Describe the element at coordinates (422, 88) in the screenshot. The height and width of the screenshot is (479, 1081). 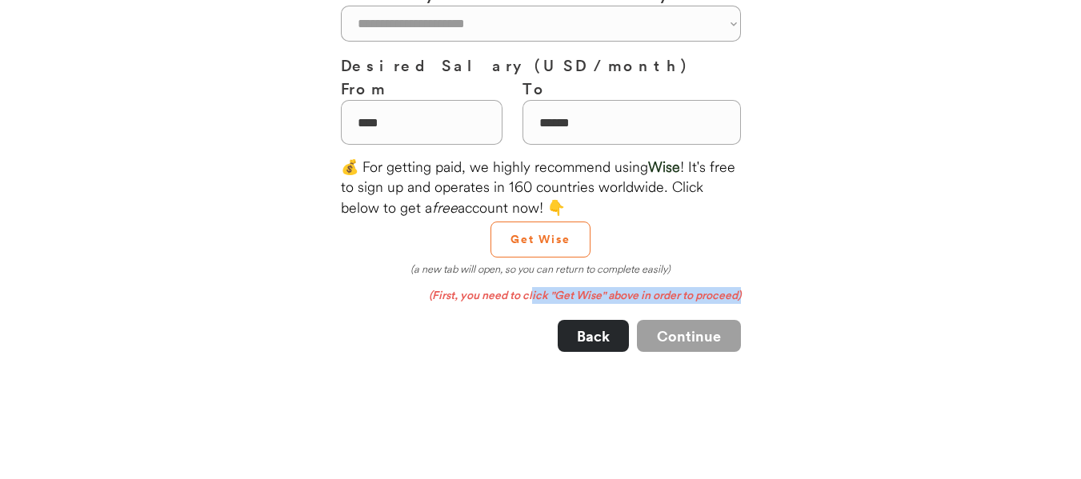
I see `h3: From` at that location.